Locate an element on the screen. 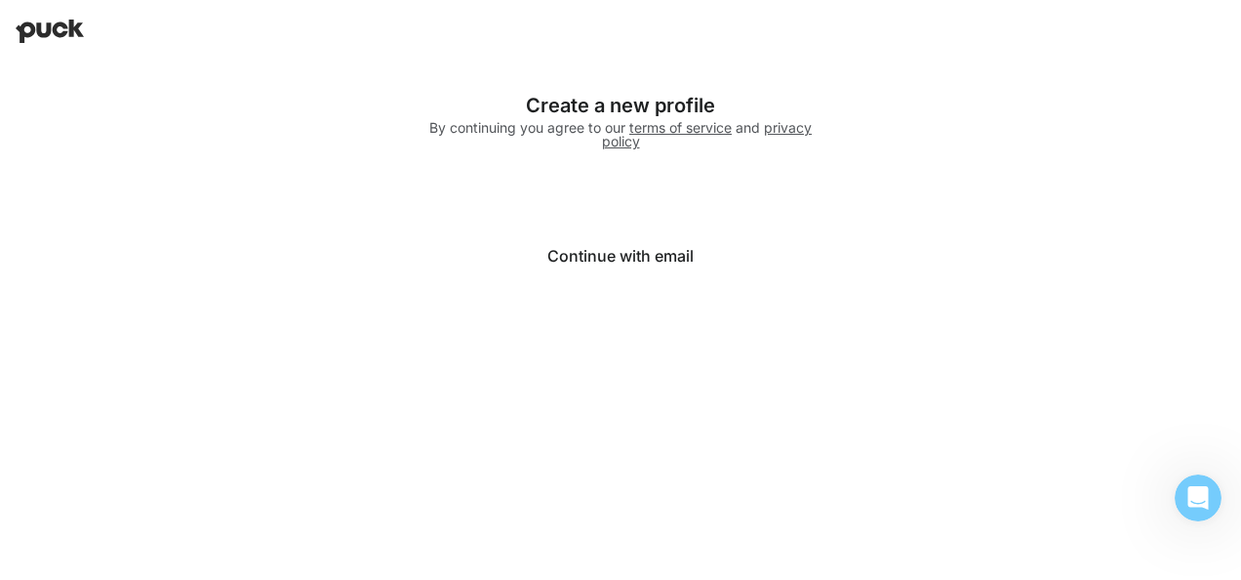 The height and width of the screenshot is (580, 1241). a: terms of service is located at coordinates (680, 127).